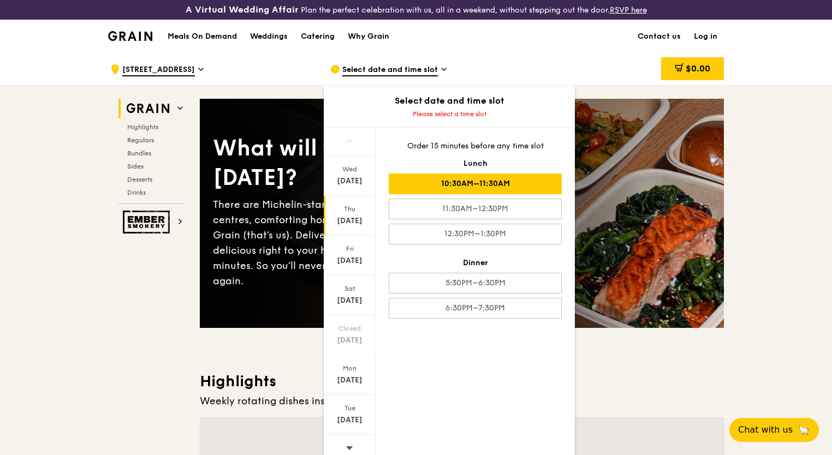 This screenshot has height=455, width=832. I want to click on div: Catering, so click(318, 37).